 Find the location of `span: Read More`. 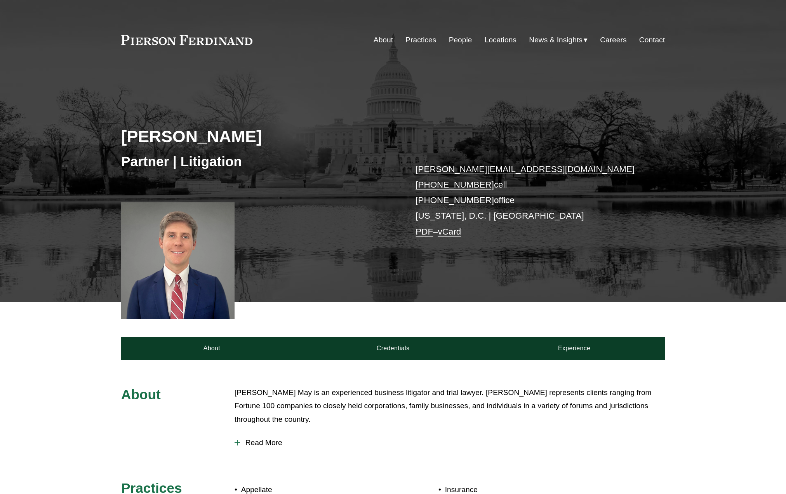

span: Read More is located at coordinates (452, 443).